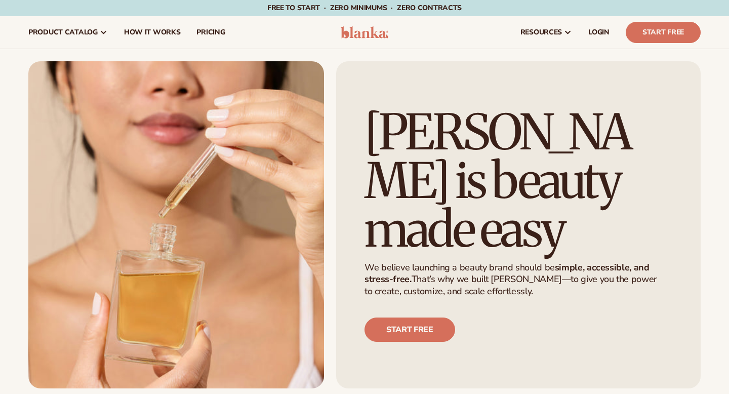 This screenshot has height=394, width=729. Describe the element at coordinates (364, 8) in the screenshot. I see `span: Free to start · ZERO minimums · ZERO contracts` at that location.